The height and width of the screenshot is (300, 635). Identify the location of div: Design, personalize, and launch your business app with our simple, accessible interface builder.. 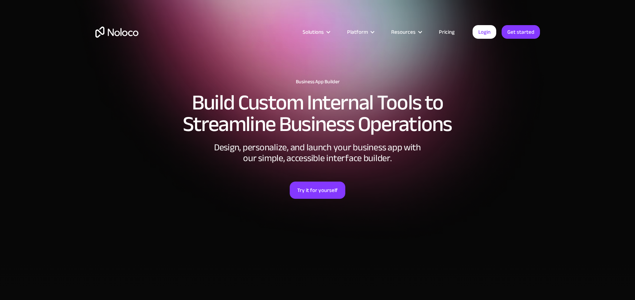
(317, 153).